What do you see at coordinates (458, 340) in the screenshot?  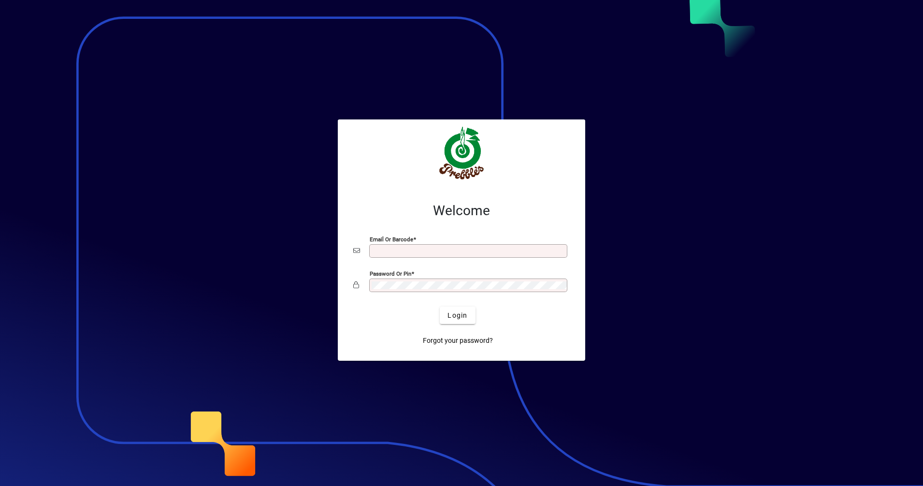 I see `span: Forgot your password?` at bounding box center [458, 340].